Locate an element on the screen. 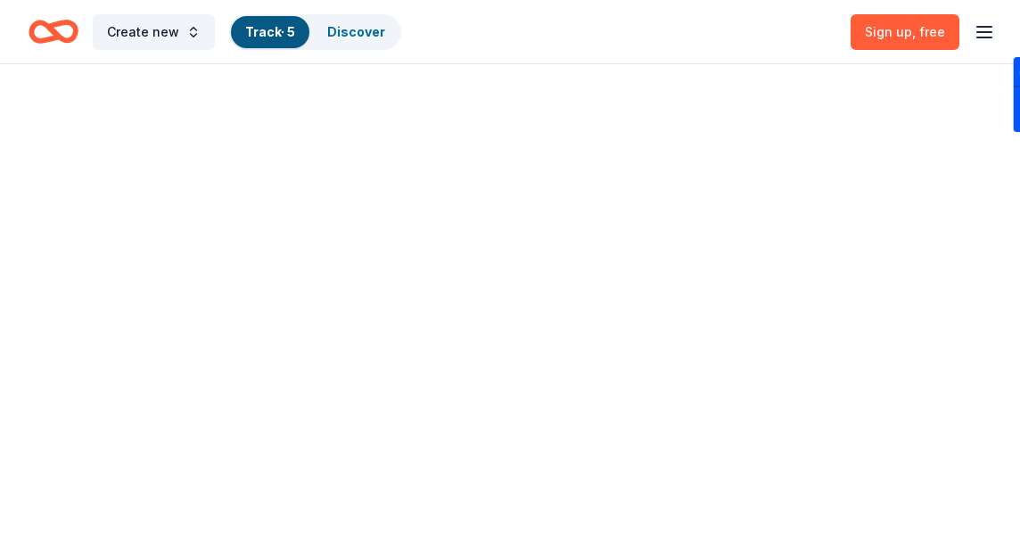  button: Track· 5Discover is located at coordinates (315, 32).